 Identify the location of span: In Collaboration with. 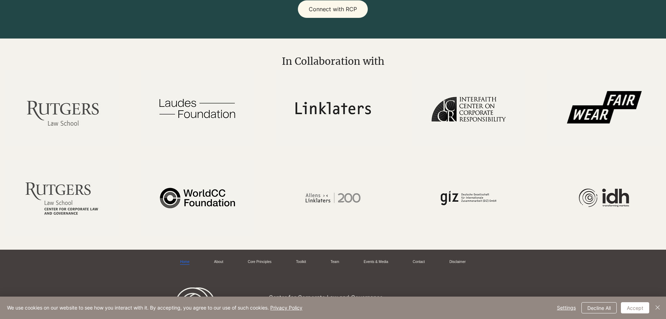
(333, 61).